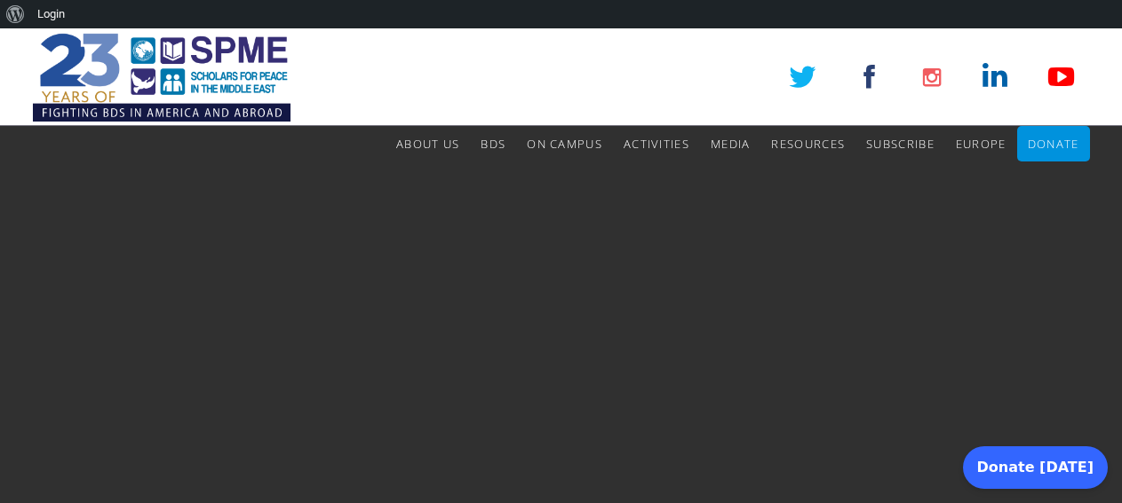 The height and width of the screenshot is (503, 1122). Describe the element at coordinates (900, 144) in the screenshot. I see `a: Subscribe` at that location.